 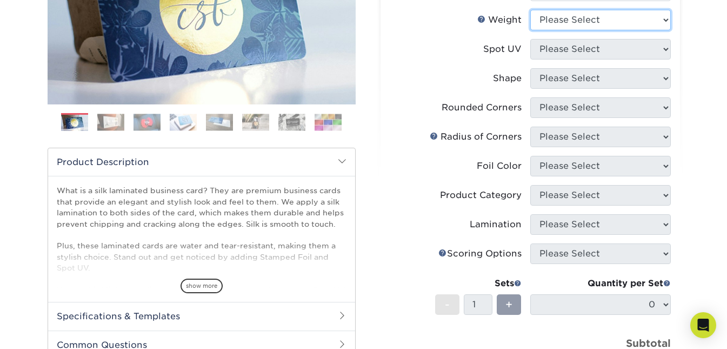 I want to click on img: Business Cards 04, so click(x=183, y=122).